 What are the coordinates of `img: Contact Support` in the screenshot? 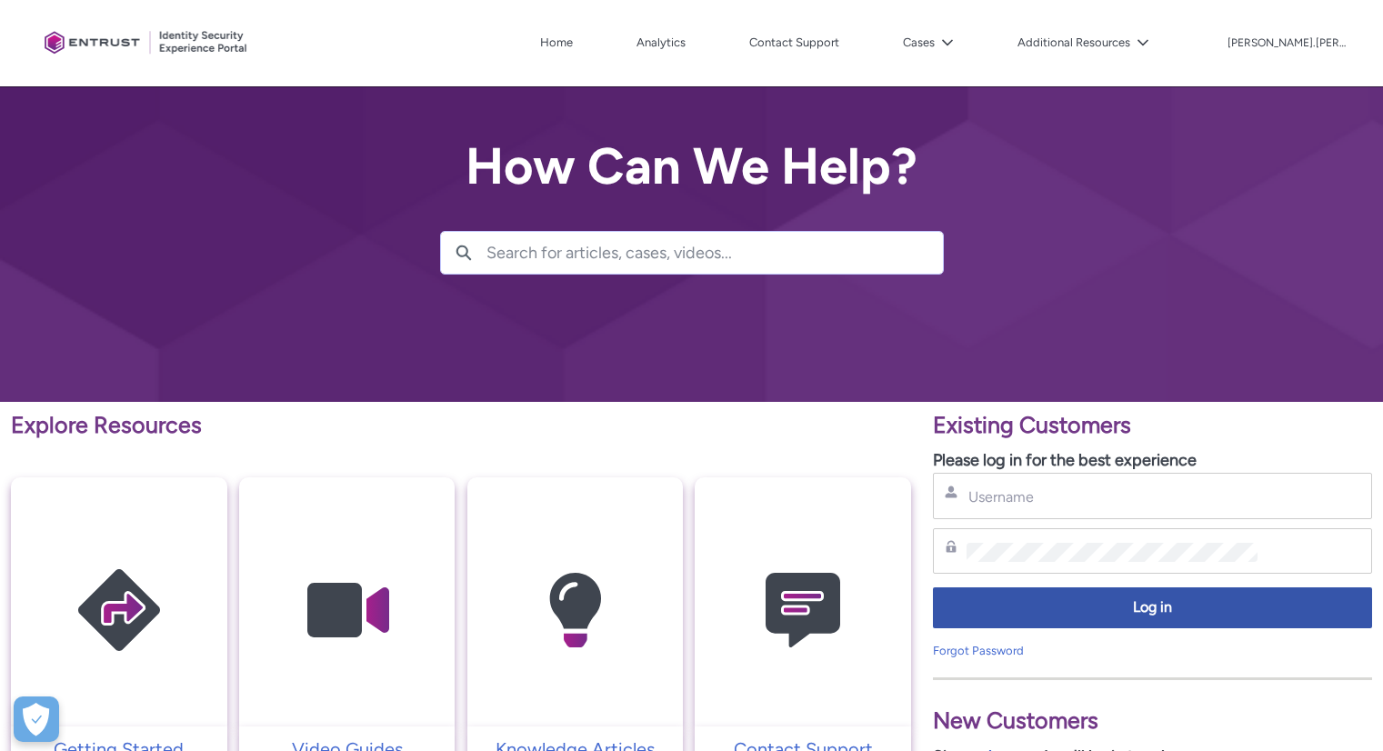 It's located at (803, 610).